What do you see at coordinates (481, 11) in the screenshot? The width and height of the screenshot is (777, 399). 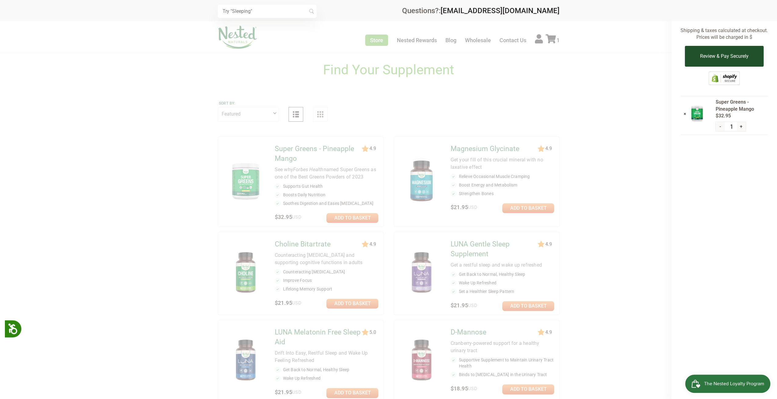 I see `div: Questions?:` at bounding box center [481, 11].